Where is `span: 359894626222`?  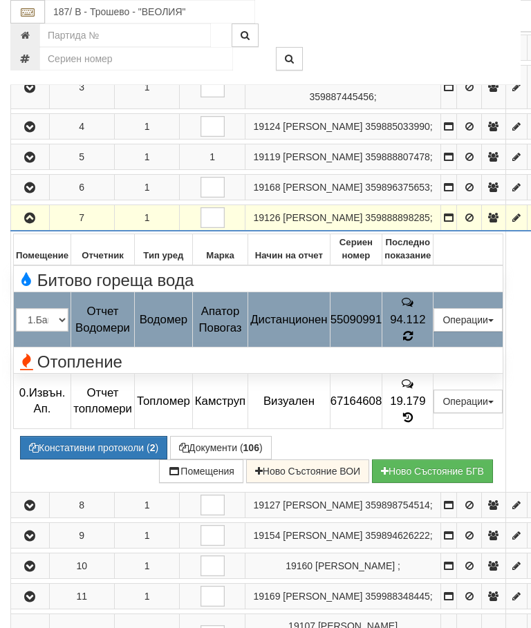
span: 359894626222 is located at coordinates (397, 535).